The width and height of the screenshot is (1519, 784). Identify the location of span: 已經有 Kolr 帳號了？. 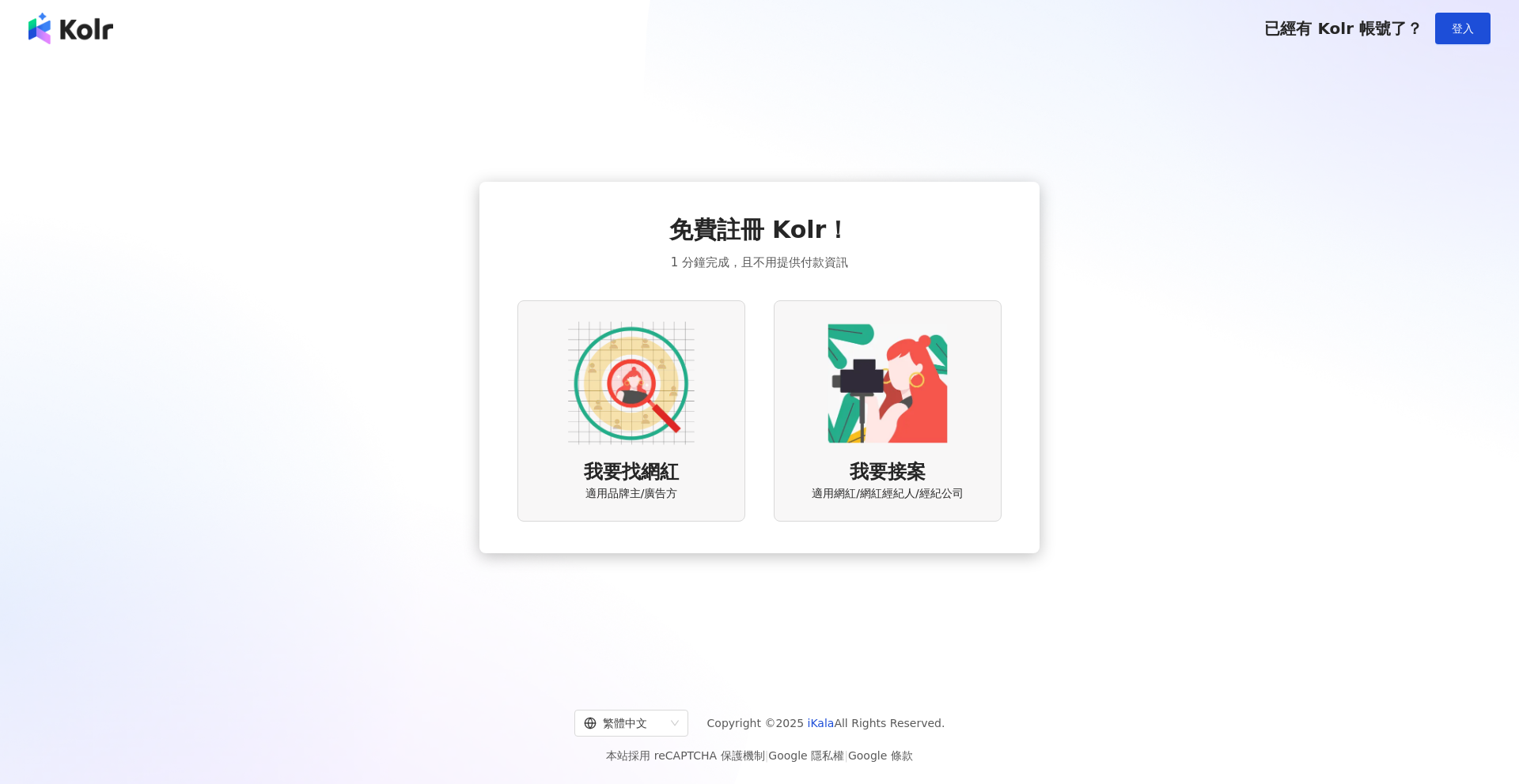
(1343, 29).